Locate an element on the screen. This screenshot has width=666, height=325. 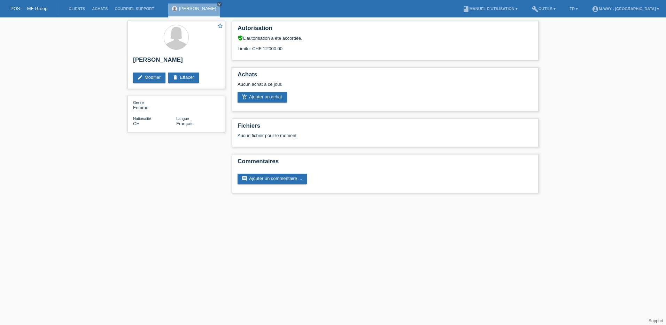
div: Aucun achat à ce jour. is located at coordinates (385, 87).